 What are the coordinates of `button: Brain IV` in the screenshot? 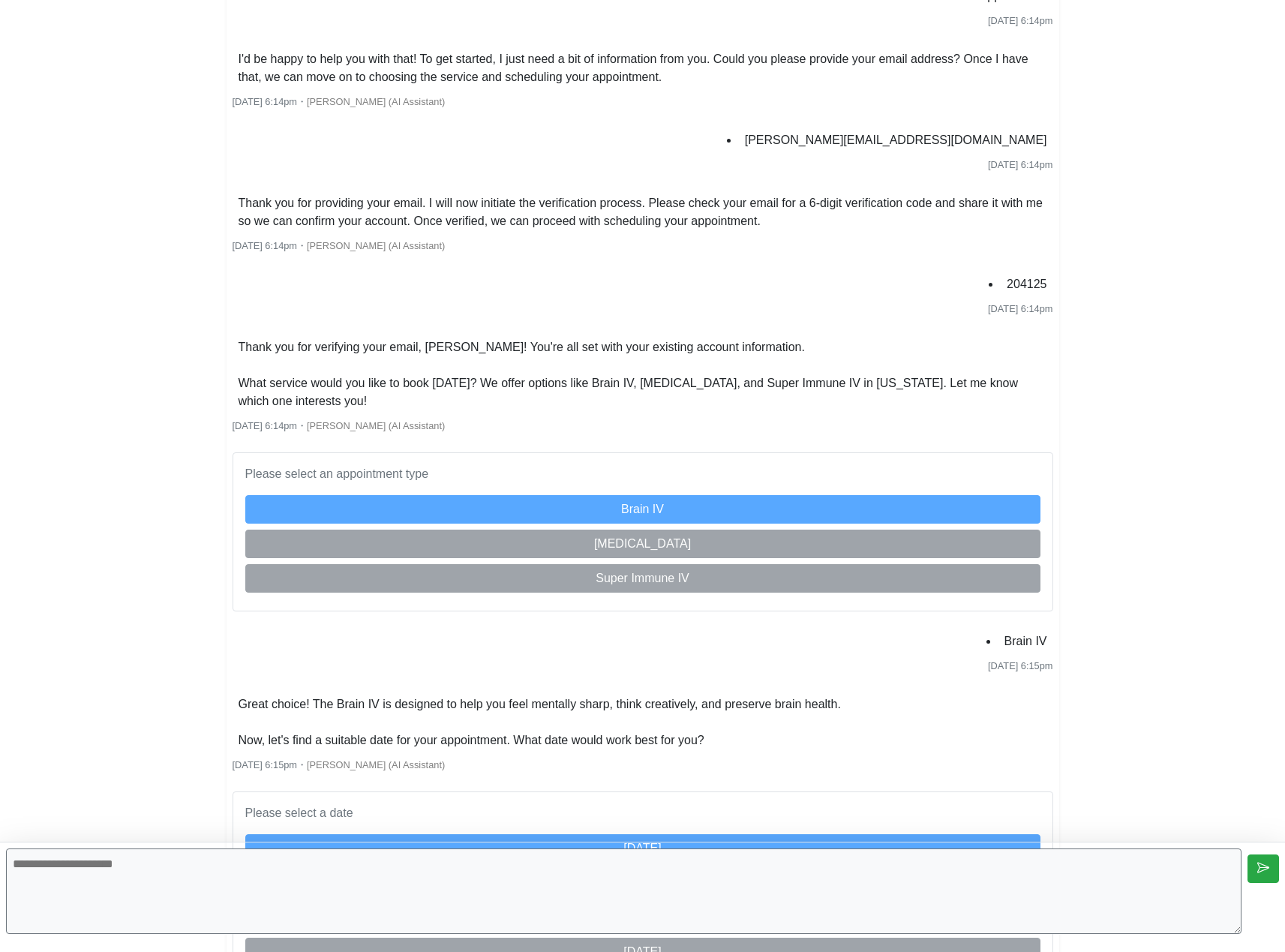 It's located at (642, 509).